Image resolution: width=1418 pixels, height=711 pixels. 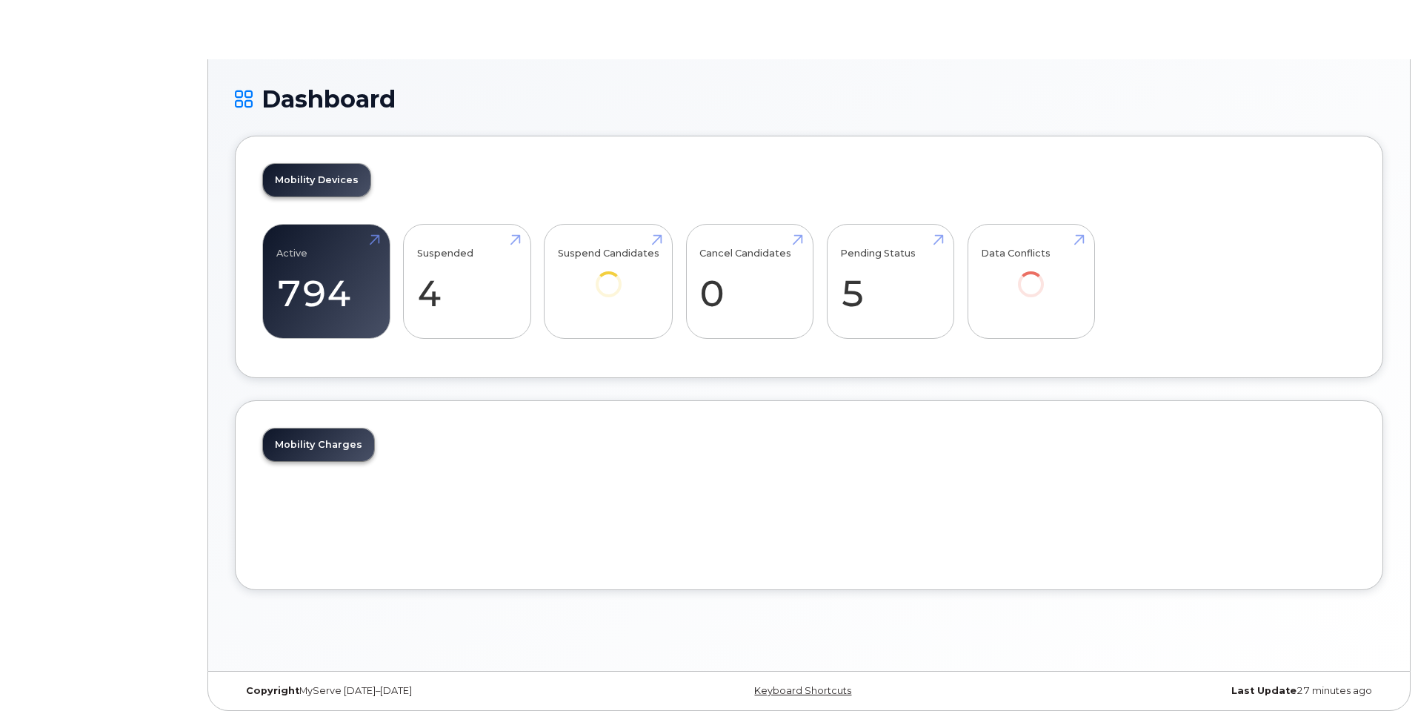 What do you see at coordinates (749, 282) in the screenshot?
I see `a: Cancel Candidates 0` at bounding box center [749, 282].